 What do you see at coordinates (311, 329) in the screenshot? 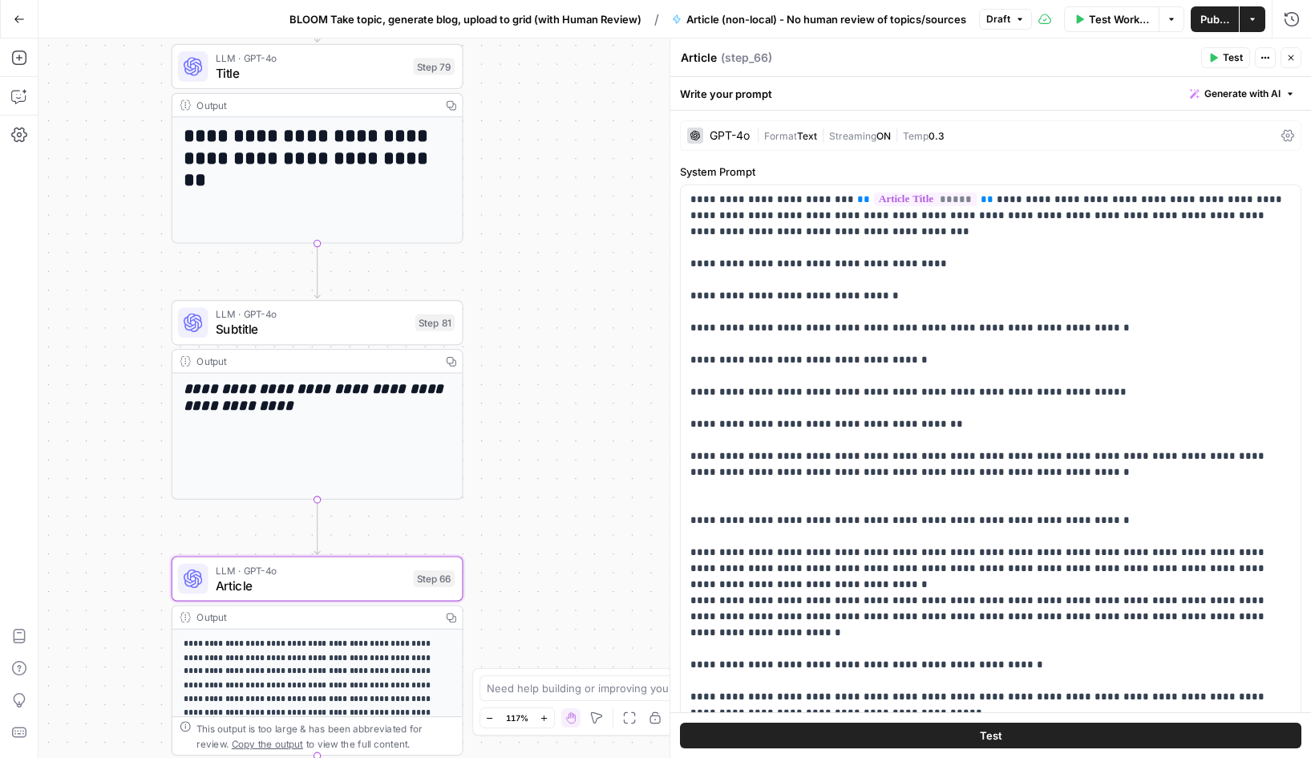
I see `span: Subtitle` at bounding box center [311, 329].